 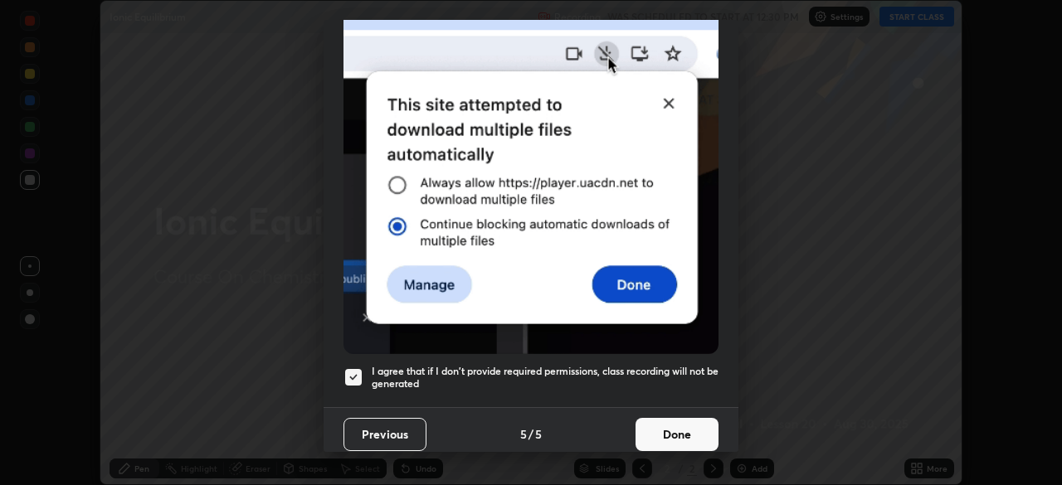 I want to click on button: Done, so click(x=677, y=435).